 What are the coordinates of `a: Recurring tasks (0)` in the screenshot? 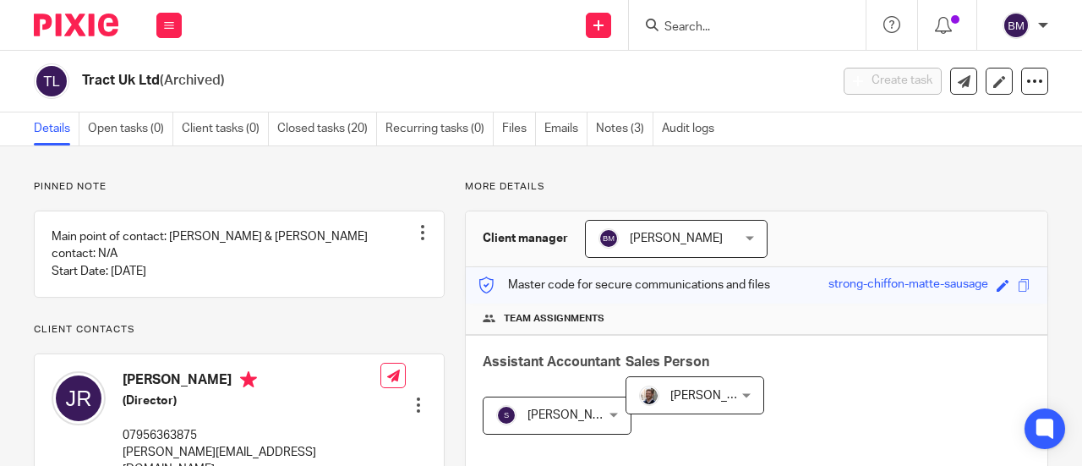 It's located at (440, 129).